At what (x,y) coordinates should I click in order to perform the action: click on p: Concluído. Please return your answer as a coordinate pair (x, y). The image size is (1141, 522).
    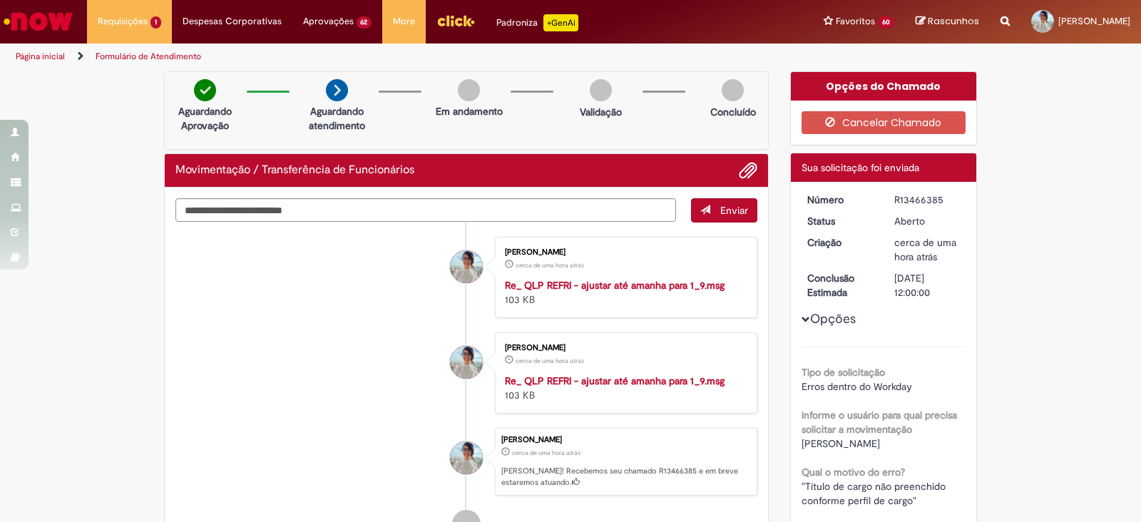
    Looking at the image, I should click on (733, 112).